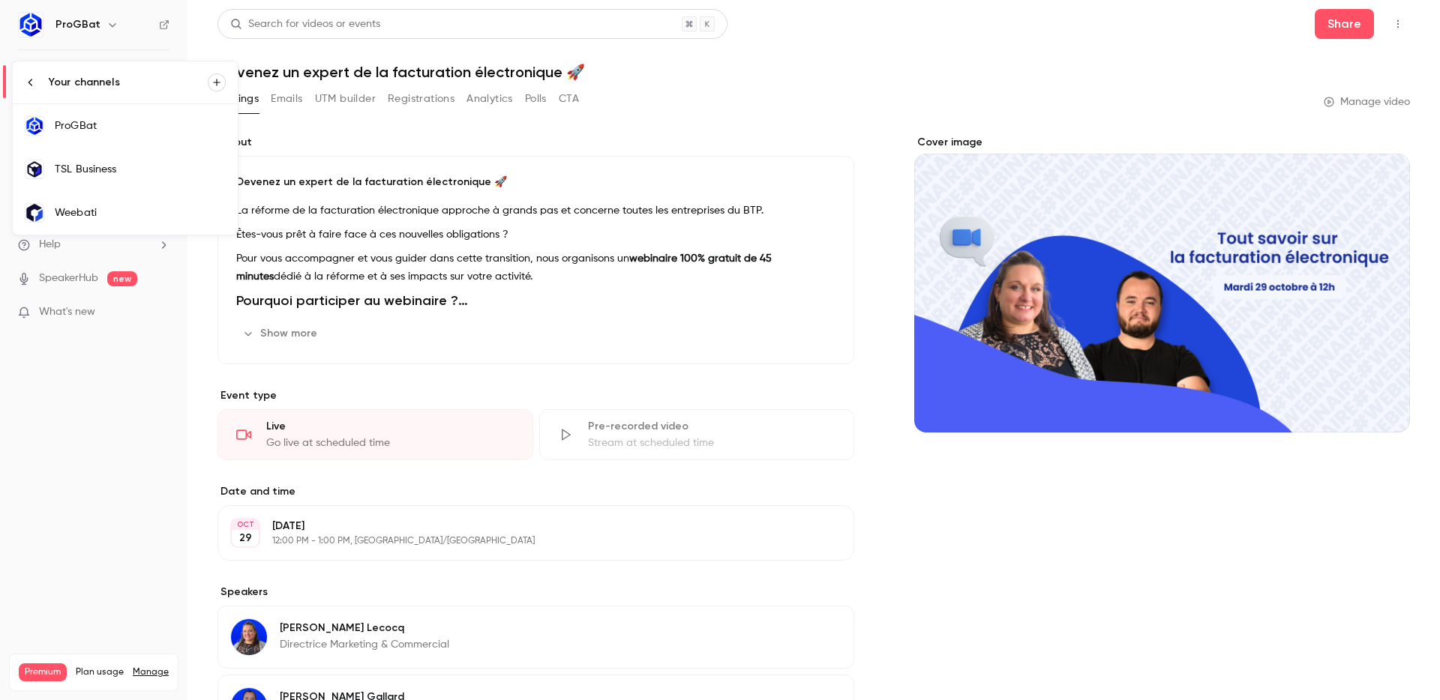 The image size is (1440, 700). What do you see at coordinates (34, 213) in the screenshot?
I see `img: Weebati` at bounding box center [34, 213].